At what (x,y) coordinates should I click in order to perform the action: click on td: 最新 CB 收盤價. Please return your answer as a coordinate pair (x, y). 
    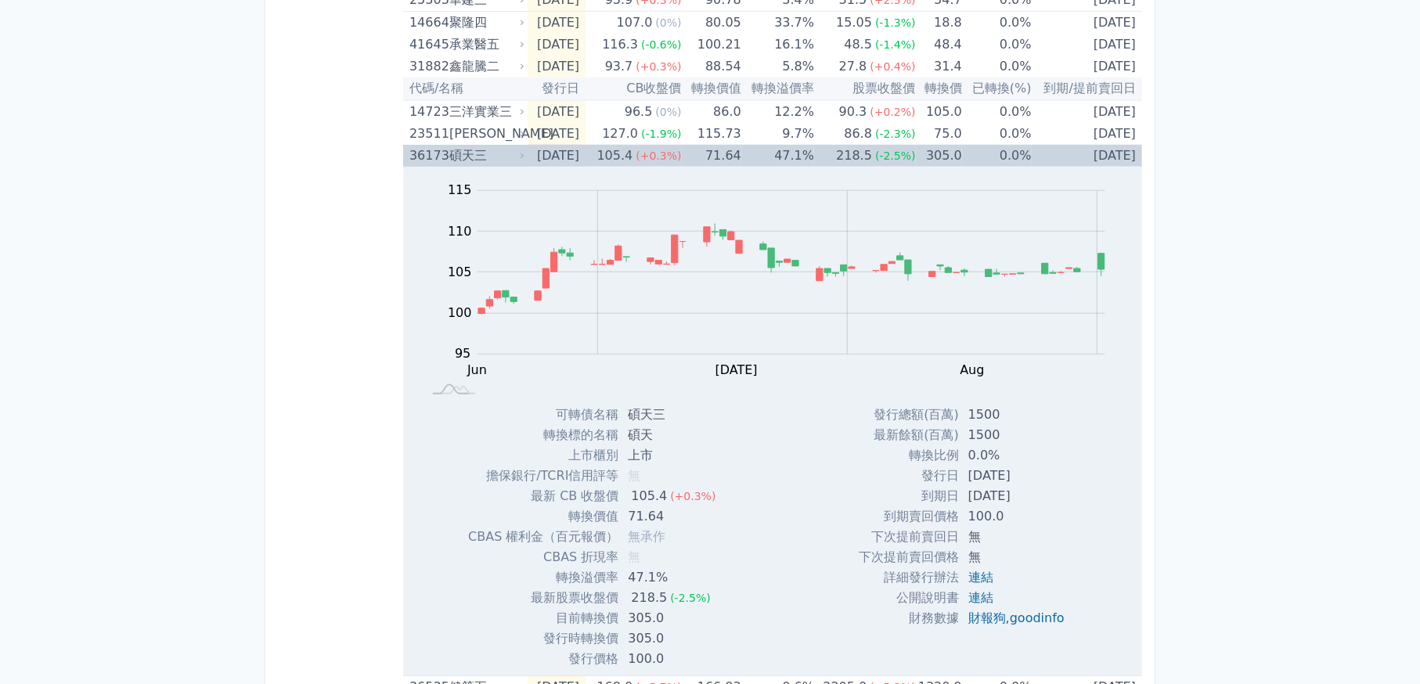
    Looking at the image, I should click on (543, 496).